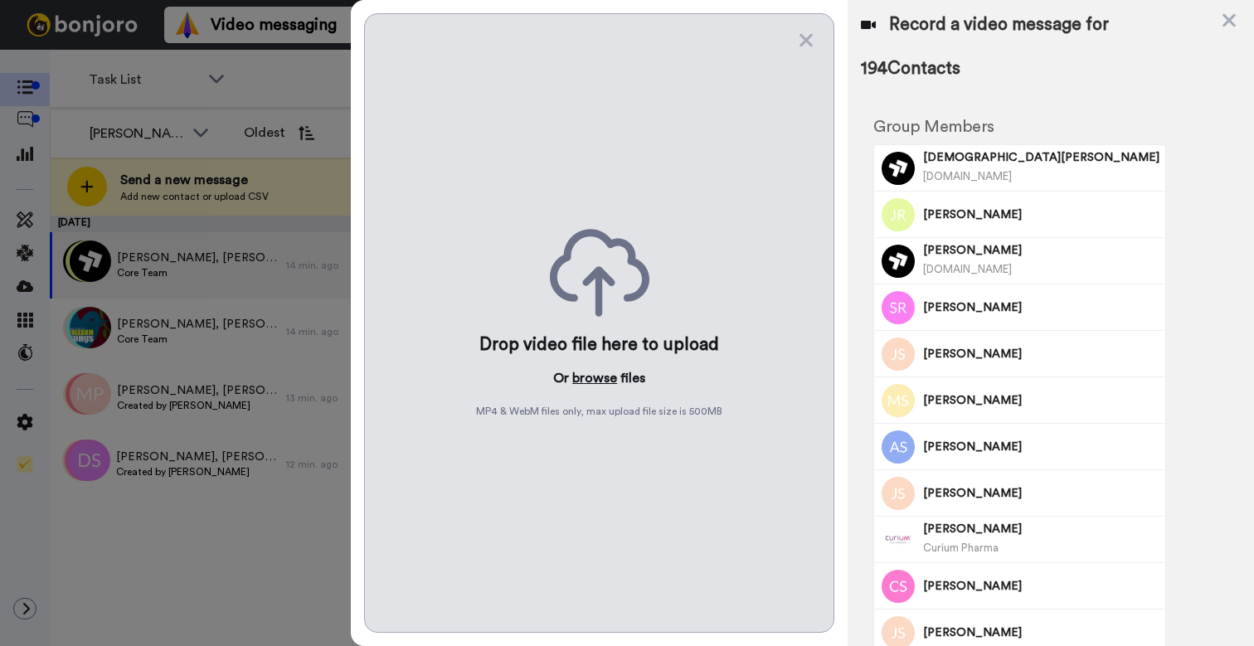  Describe the element at coordinates (51, 63) in the screenshot. I see `img: Profile image for Amy` at that location.